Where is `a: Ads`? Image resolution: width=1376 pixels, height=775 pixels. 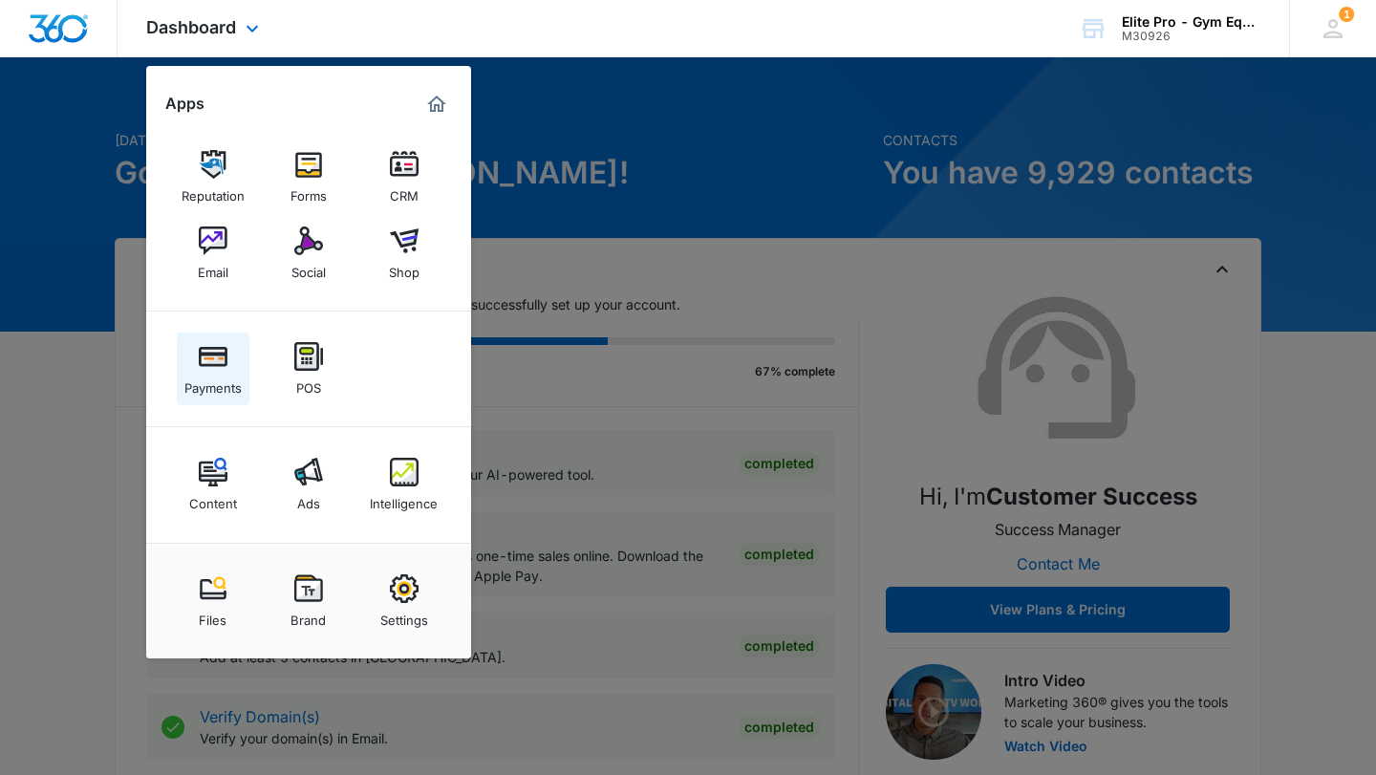 a: Ads is located at coordinates (309, 484).